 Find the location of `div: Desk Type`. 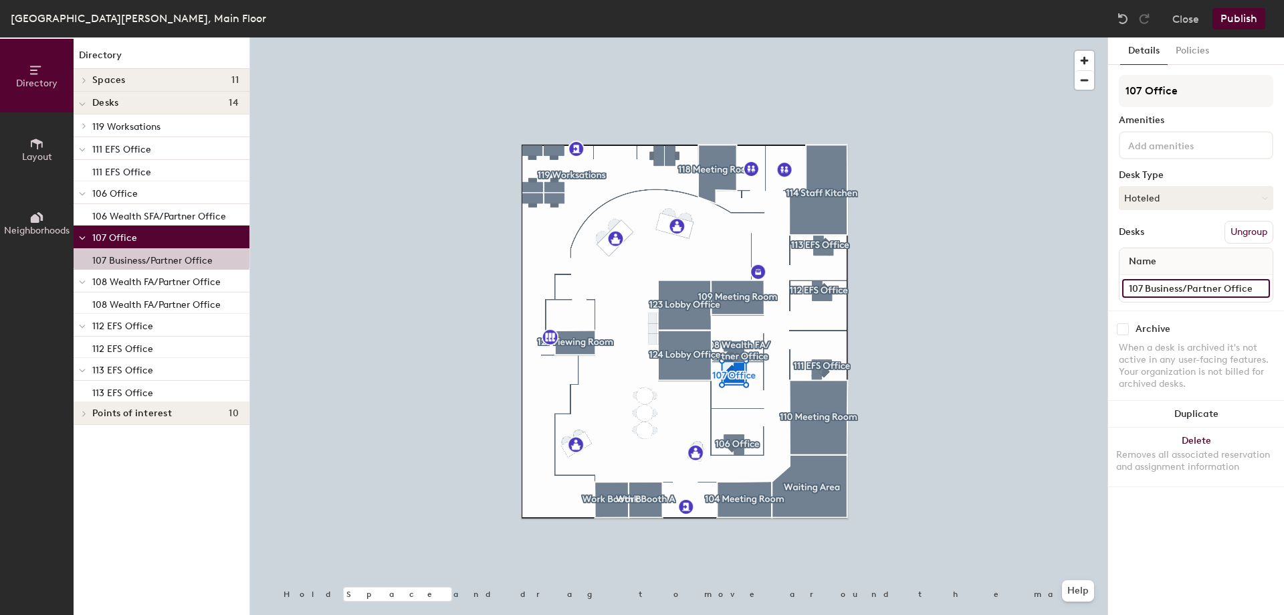

div: Desk Type is located at coordinates (1196, 175).